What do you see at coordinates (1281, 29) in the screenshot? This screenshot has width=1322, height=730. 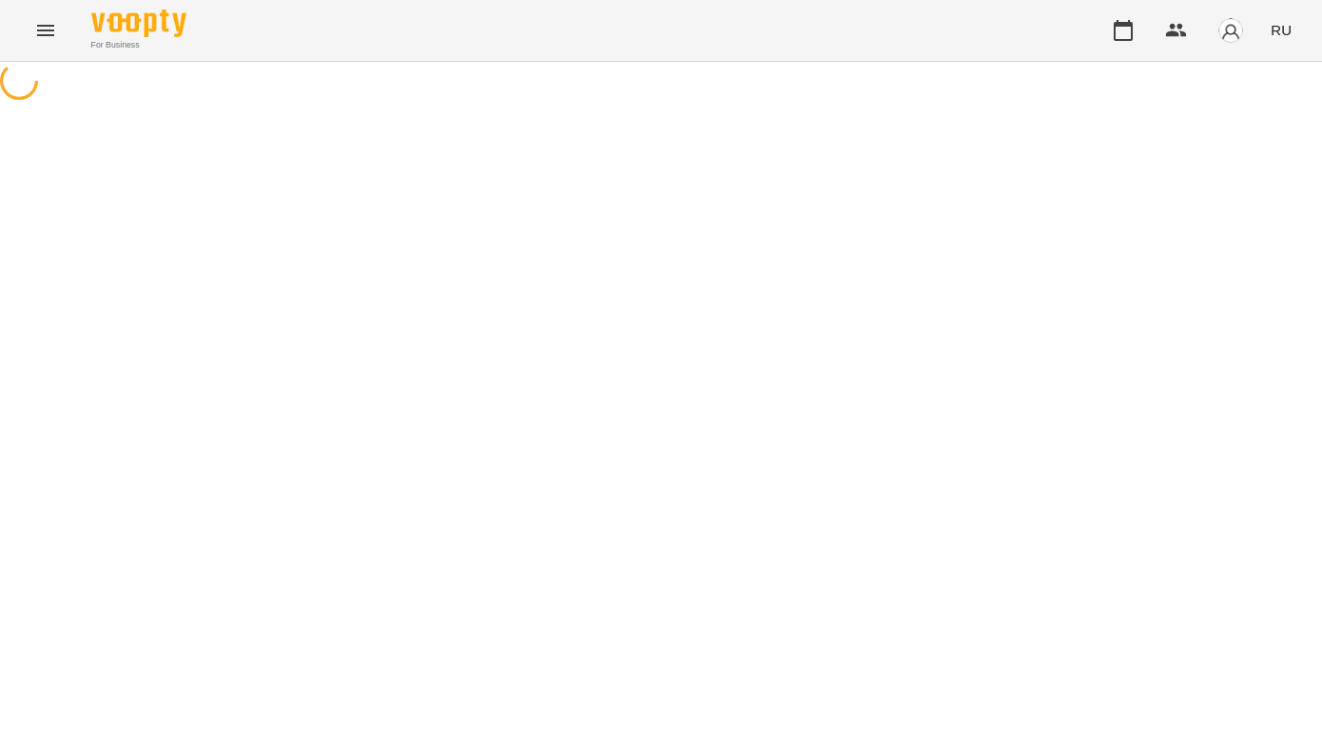 I see `span: RU` at bounding box center [1281, 29].